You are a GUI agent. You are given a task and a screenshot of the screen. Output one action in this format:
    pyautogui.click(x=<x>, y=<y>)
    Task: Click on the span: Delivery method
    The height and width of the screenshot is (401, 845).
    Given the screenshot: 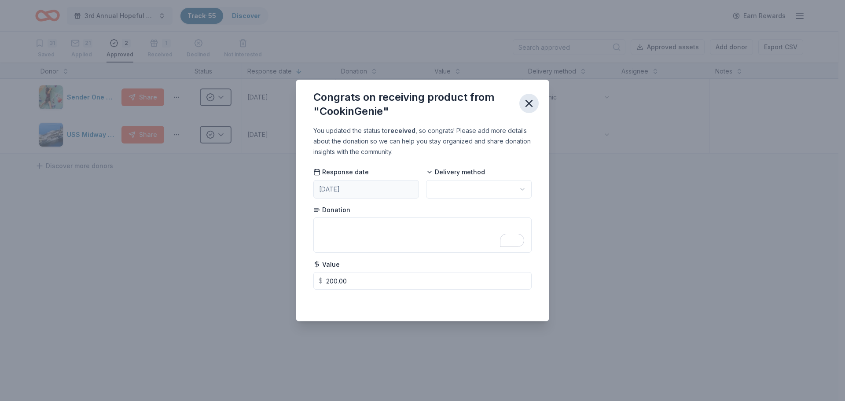 What is the action you would take?
    pyautogui.click(x=455, y=172)
    